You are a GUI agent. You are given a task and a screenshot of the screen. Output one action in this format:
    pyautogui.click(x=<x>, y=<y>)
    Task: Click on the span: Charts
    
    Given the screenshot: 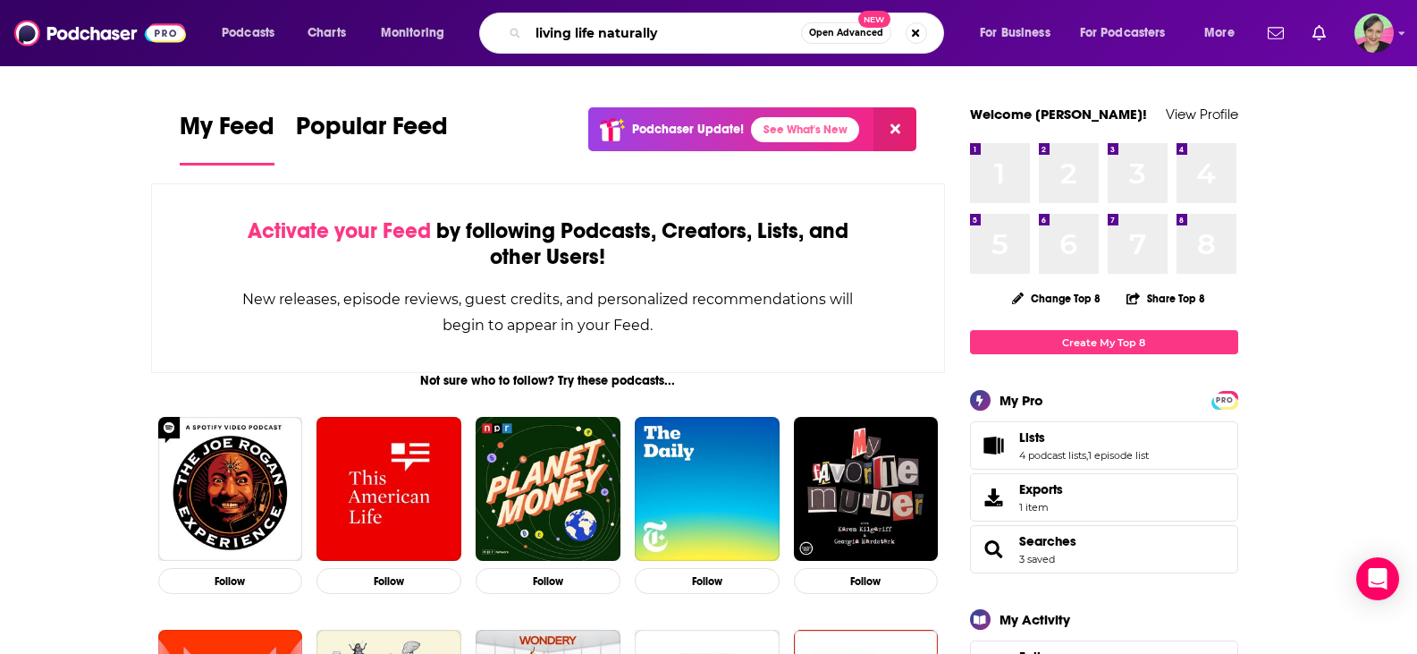 What is the action you would take?
    pyautogui.click(x=326, y=33)
    